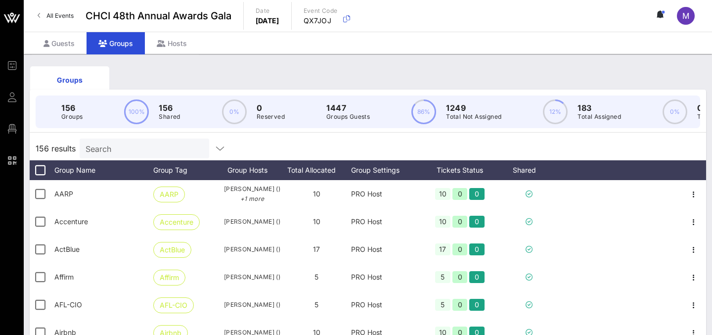 The image size is (712, 335). I want to click on p: Total Not Assigned, so click(474, 117).